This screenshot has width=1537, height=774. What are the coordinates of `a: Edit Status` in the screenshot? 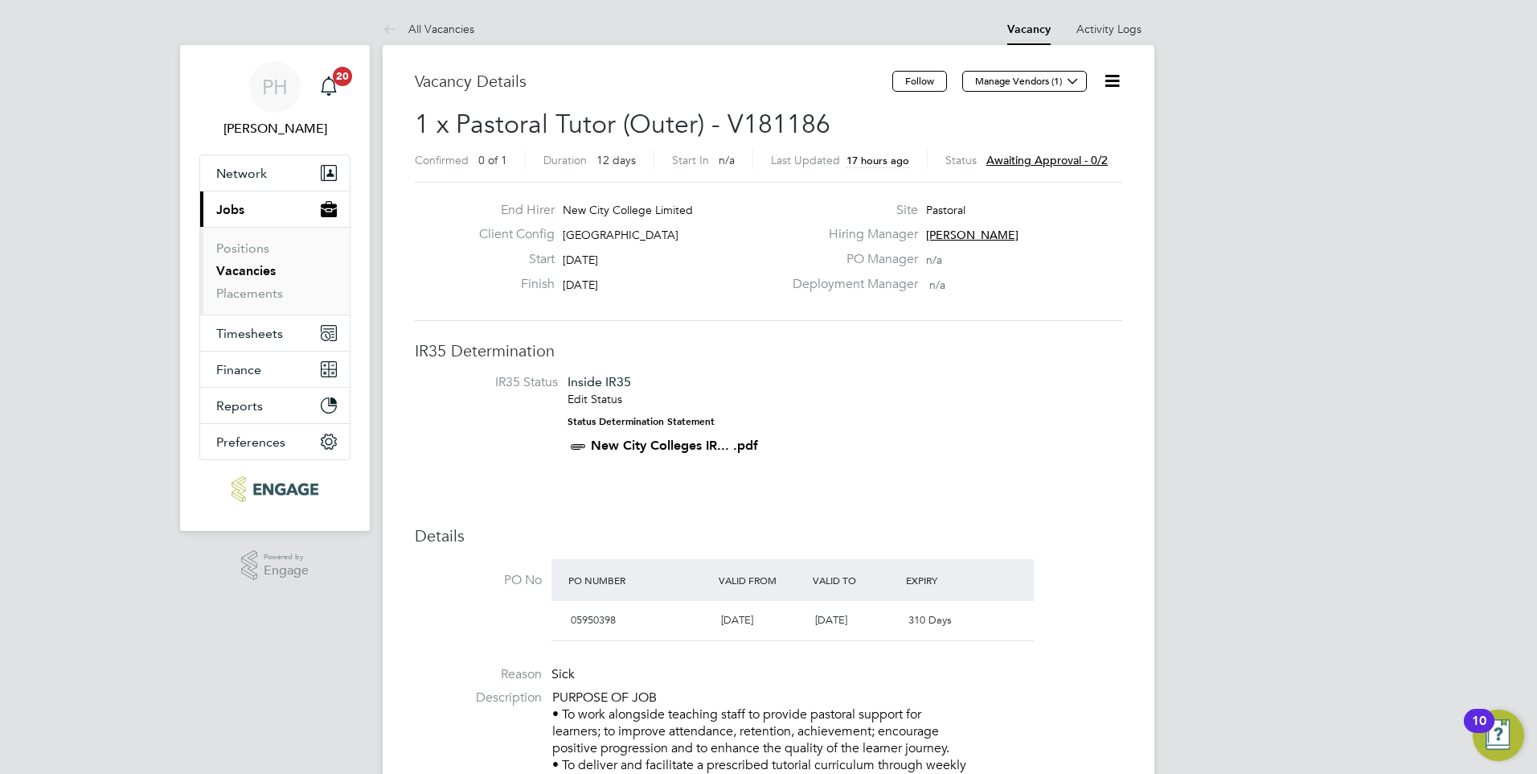 It's located at (595, 399).